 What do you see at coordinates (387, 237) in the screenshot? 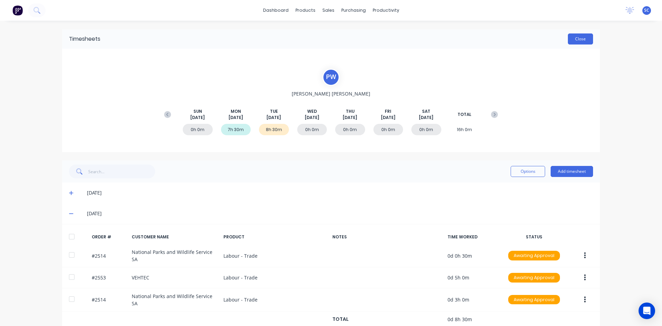
I see `div: NOTES` at bounding box center [387, 237].